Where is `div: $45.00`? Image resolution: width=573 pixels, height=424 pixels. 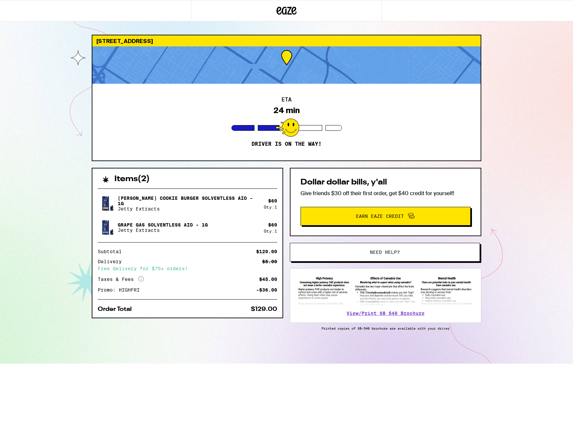
div: $45.00 is located at coordinates (268, 279).